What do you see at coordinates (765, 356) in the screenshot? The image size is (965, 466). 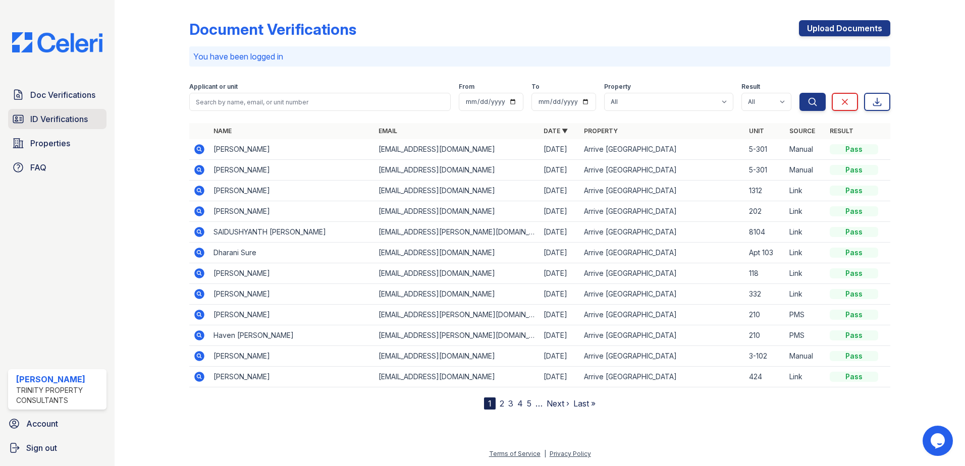 I see `td: 3-102` at bounding box center [765, 356].